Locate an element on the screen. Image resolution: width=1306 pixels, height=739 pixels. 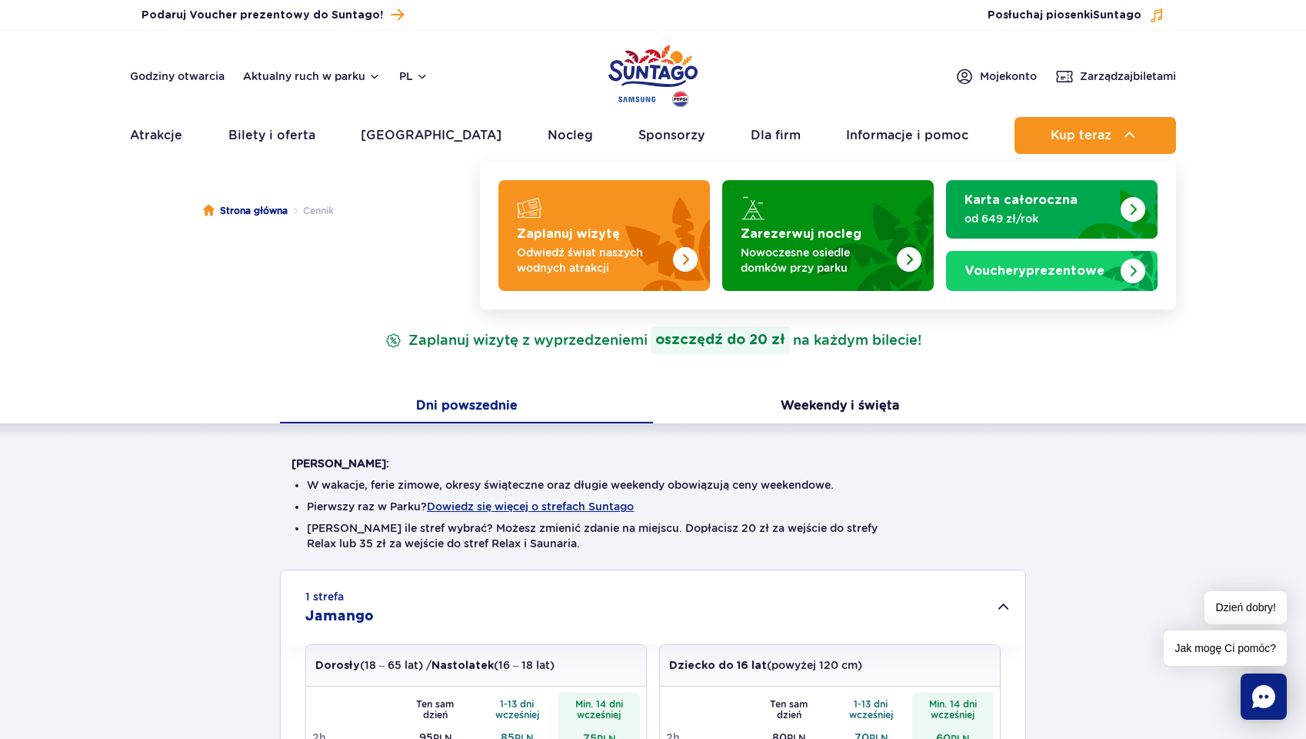
button: Dni powszednie is located at coordinates (466, 407).